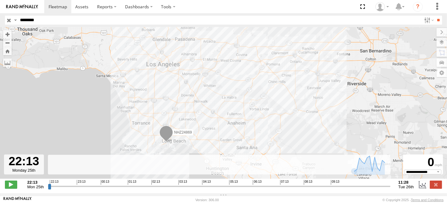 Image resolution: width=447 pixels, height=203 pixels. I want to click on a: Terms and Conditions, so click(427, 200).